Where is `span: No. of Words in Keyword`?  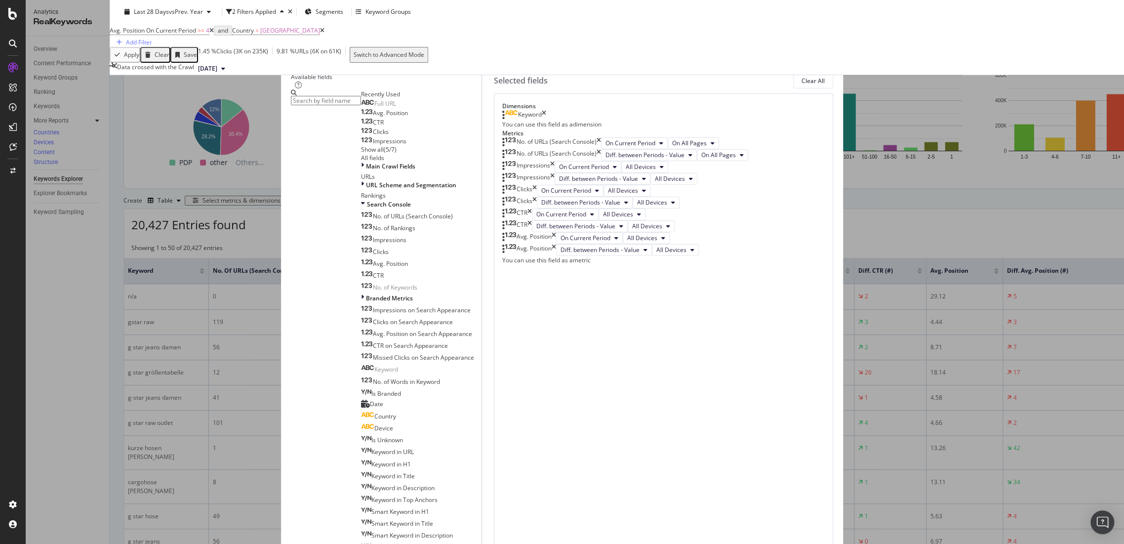
span: No. of Words in Keyword is located at coordinates (406, 381).